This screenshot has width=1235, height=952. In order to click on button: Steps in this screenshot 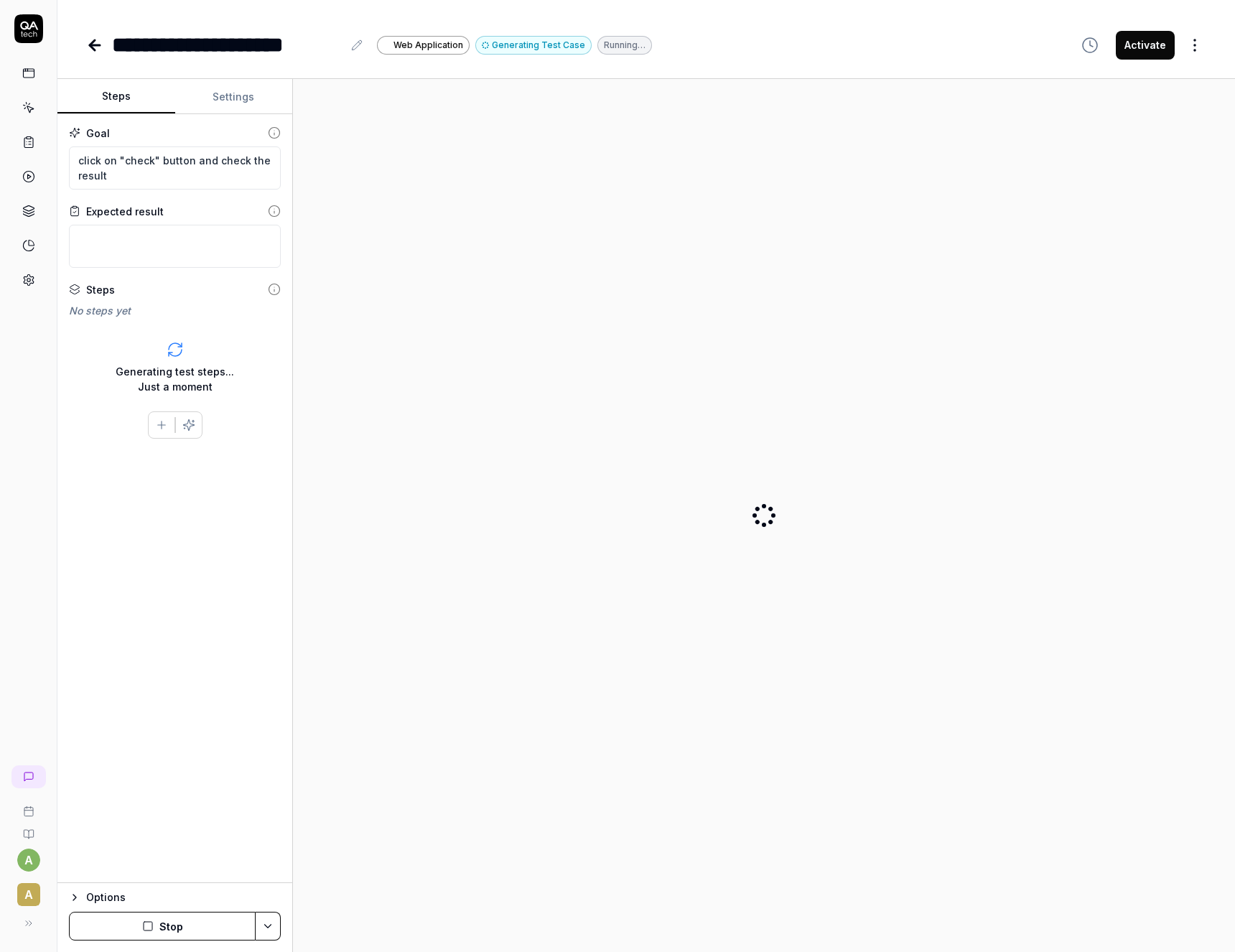, I will do `click(116, 97)`.